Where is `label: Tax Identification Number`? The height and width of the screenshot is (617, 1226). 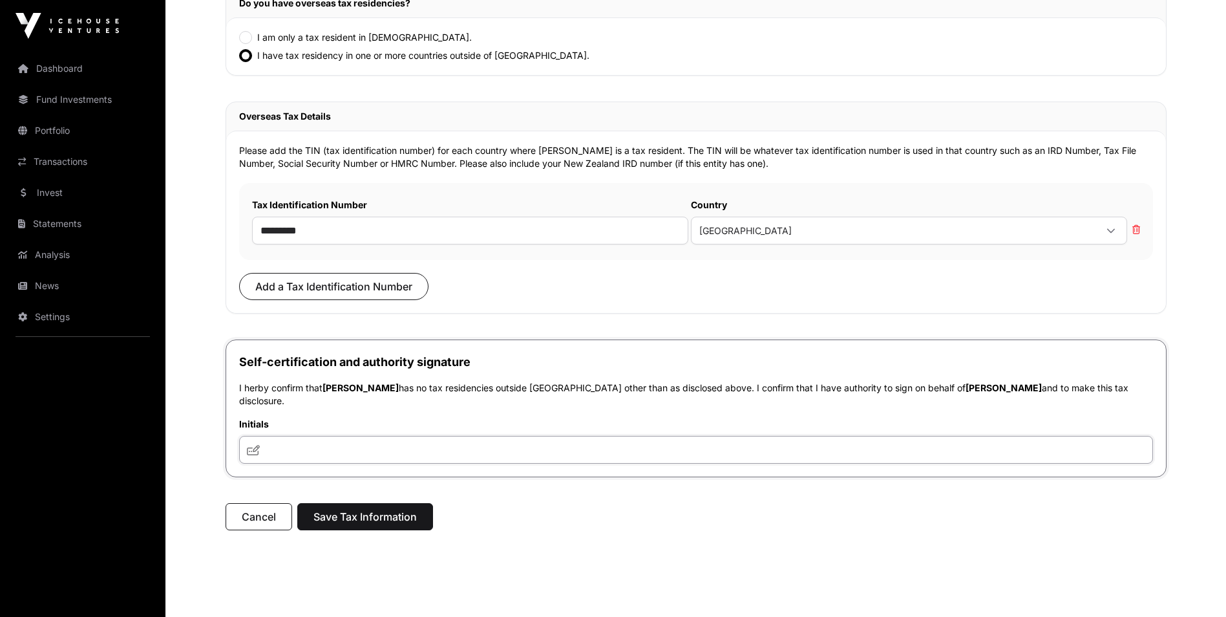 label: Tax Identification Number is located at coordinates (470, 205).